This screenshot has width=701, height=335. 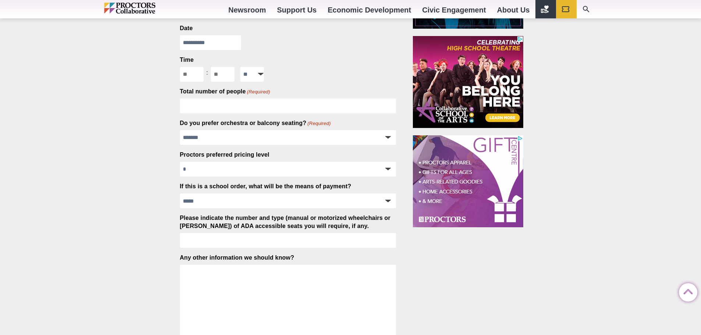 I want to click on label: If this is a school order, what will be the means of payment?, so click(x=266, y=187).